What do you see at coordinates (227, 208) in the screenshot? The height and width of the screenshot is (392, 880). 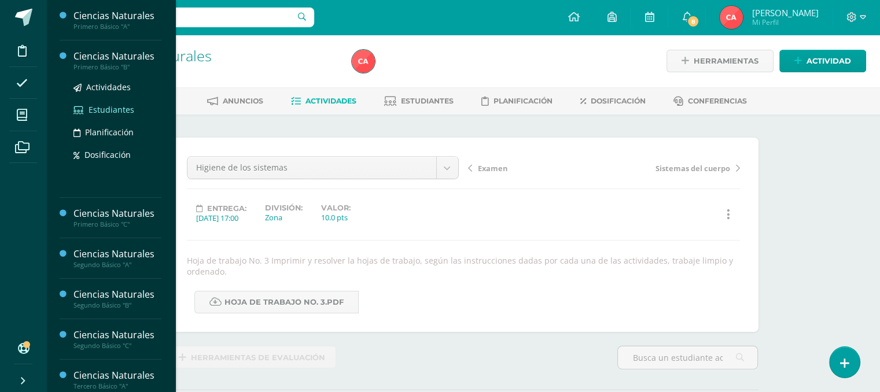 I see `span: Entrega:` at bounding box center [227, 208].